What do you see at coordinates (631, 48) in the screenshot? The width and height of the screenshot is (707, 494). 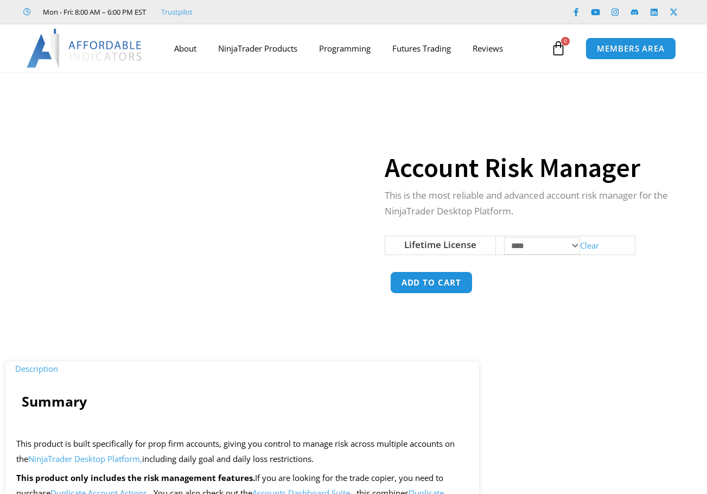 I see `a: MEMBERS AREA` at bounding box center [631, 48].